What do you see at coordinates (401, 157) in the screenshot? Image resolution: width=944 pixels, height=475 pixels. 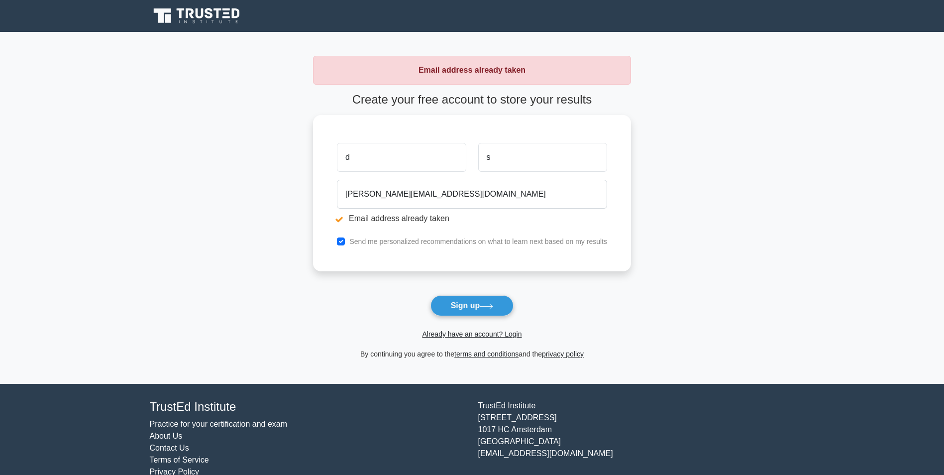 I see `input: First name` at bounding box center [401, 157].